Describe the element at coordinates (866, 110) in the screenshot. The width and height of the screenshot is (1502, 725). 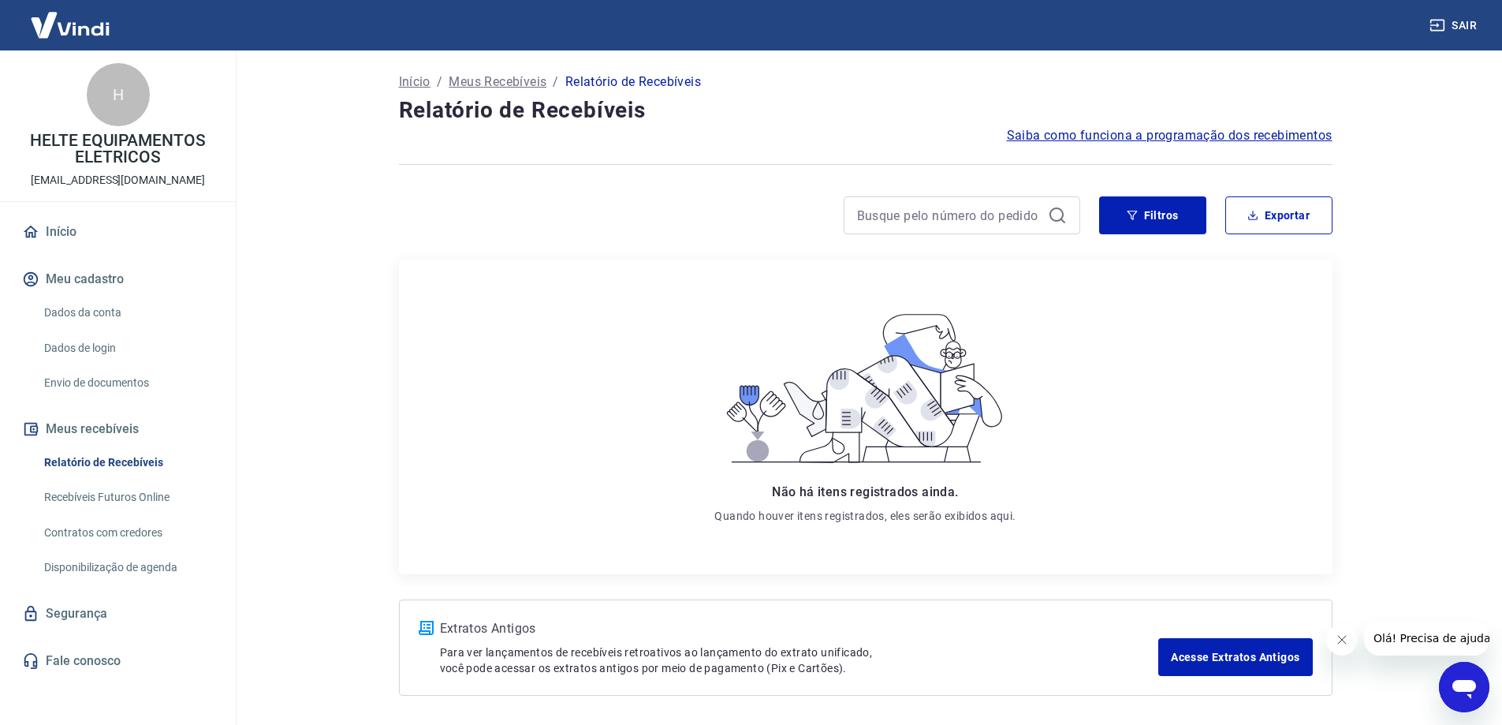
I see `h4: Relatório de Recebíveis` at that location.